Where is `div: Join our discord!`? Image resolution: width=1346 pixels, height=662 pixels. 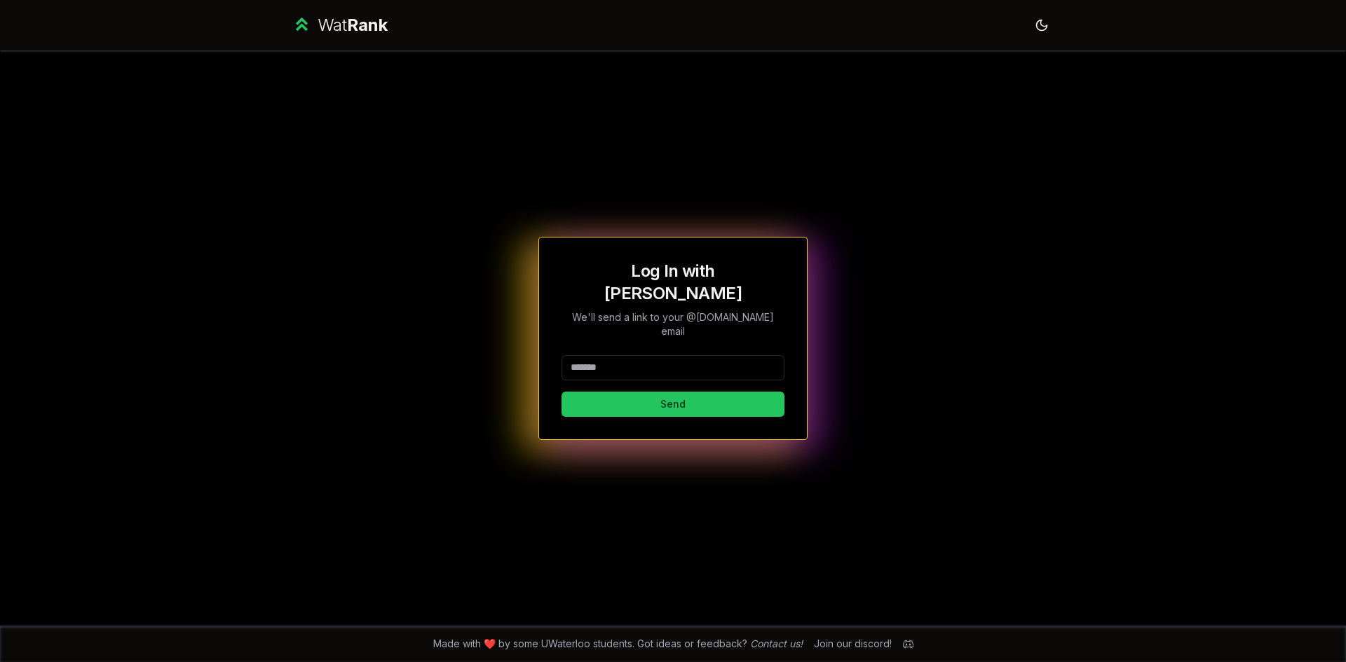
div: Join our discord! is located at coordinates (852, 644).